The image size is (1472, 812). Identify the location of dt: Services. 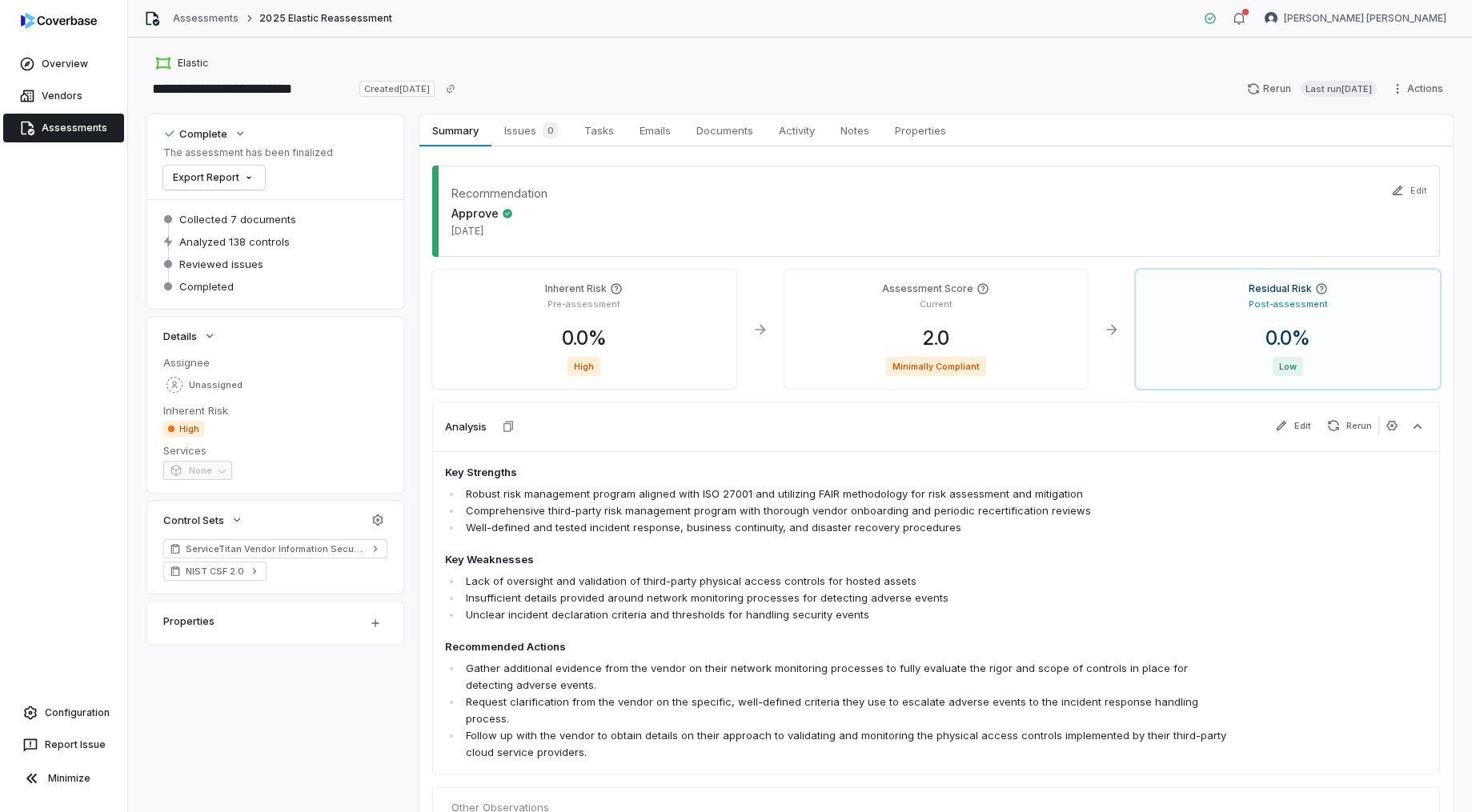
(275, 450).